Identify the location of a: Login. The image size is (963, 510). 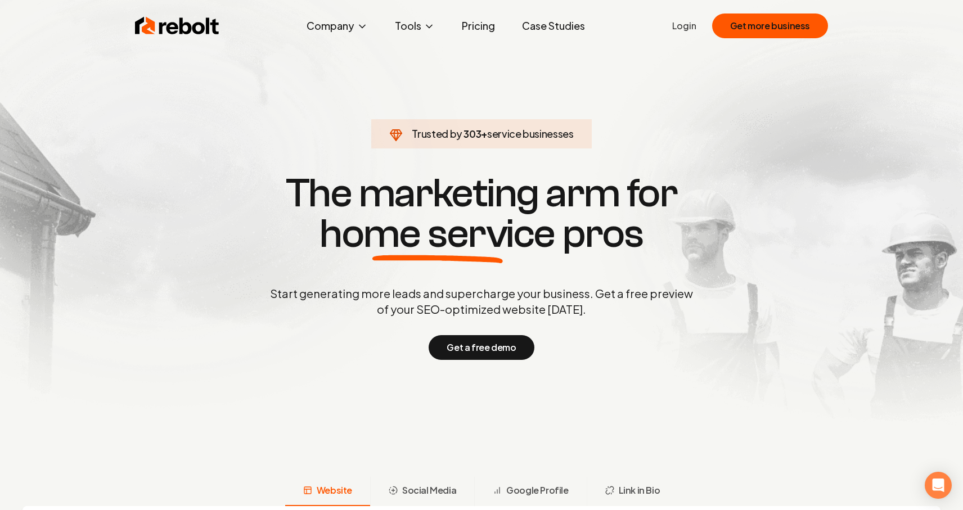
(684, 26).